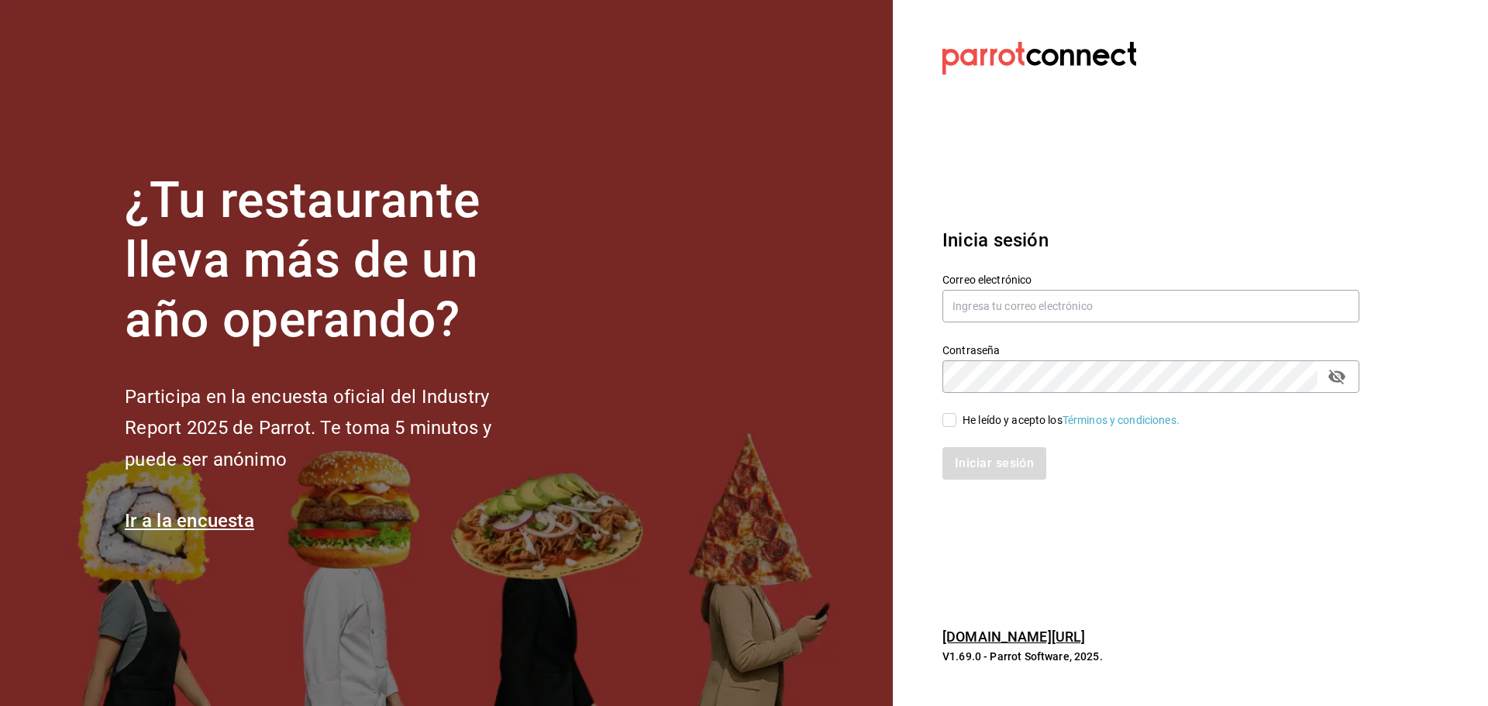 The height and width of the screenshot is (706, 1488). Describe the element at coordinates (1151, 306) in the screenshot. I see `input: Ingresa tu correo electrónico` at that location.